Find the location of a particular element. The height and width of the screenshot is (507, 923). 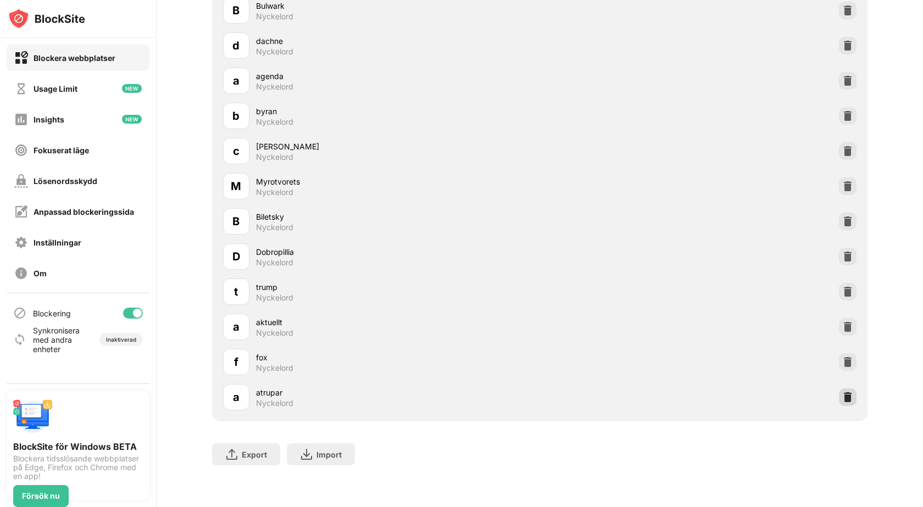

div: Dobropillia is located at coordinates (398, 252).